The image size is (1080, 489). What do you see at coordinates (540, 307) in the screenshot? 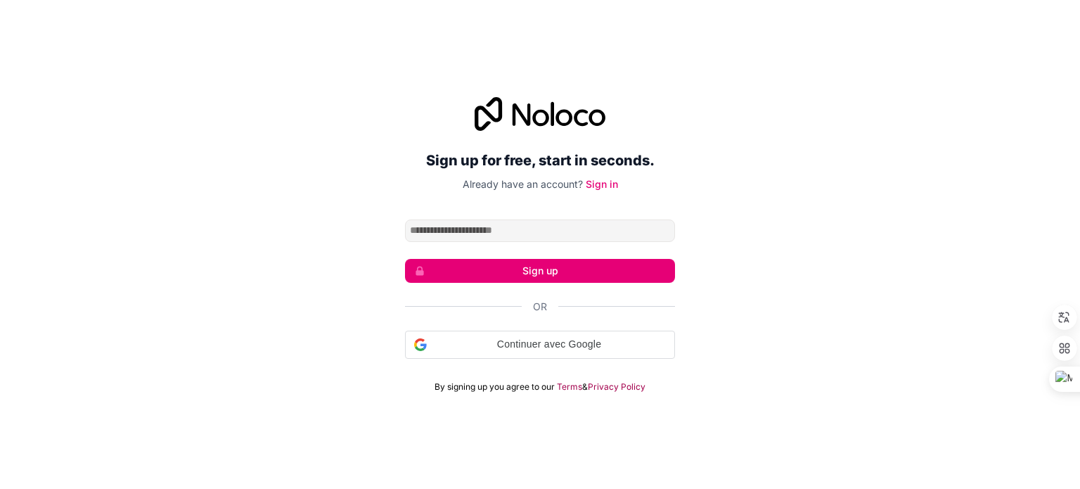
I see `span: Or` at bounding box center [540, 307].